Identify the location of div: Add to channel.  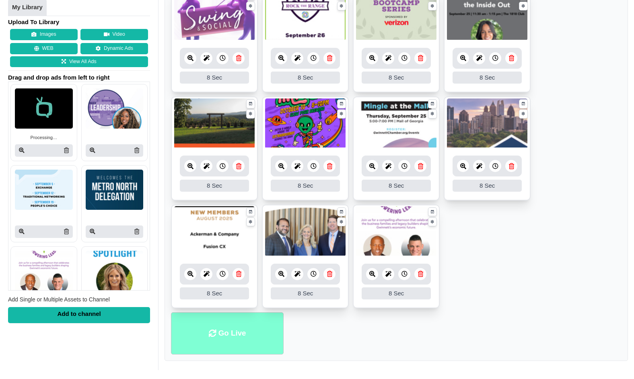
(79, 315).